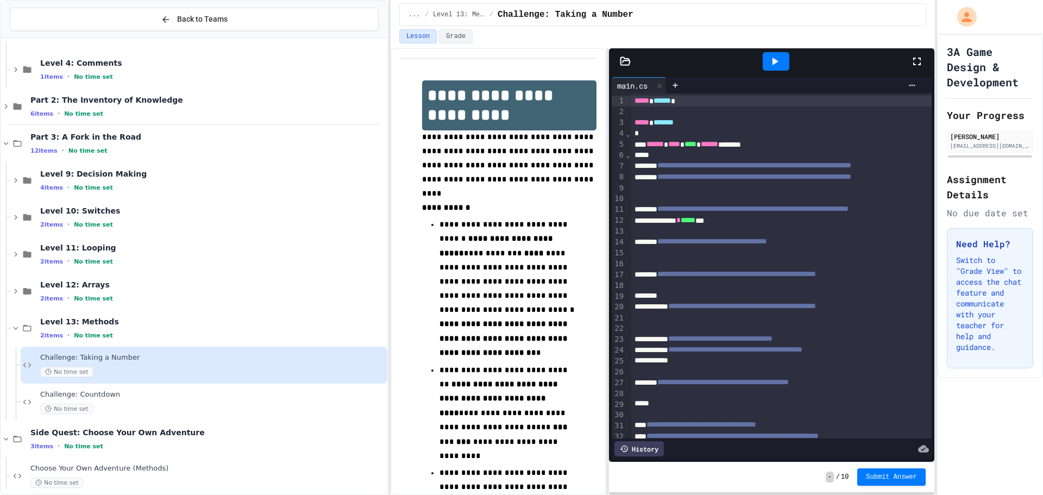  What do you see at coordinates (42, 446) in the screenshot?
I see `span: 3 items` at bounding box center [42, 446].